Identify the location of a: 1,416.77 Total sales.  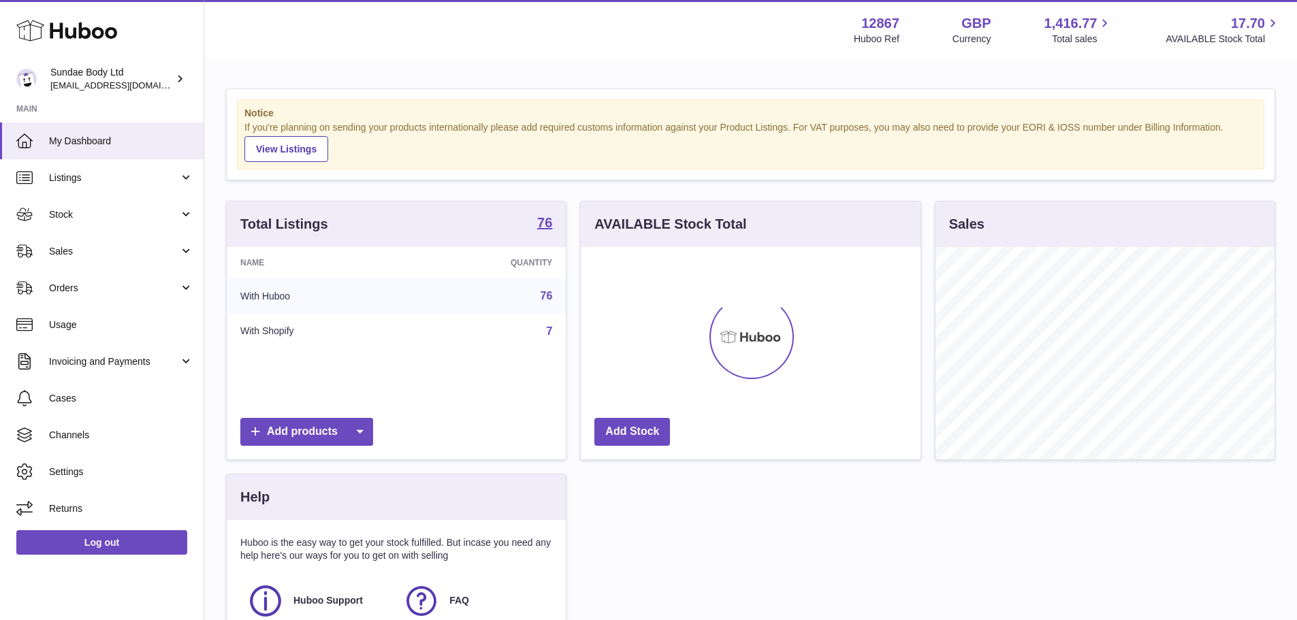
(1078, 30).